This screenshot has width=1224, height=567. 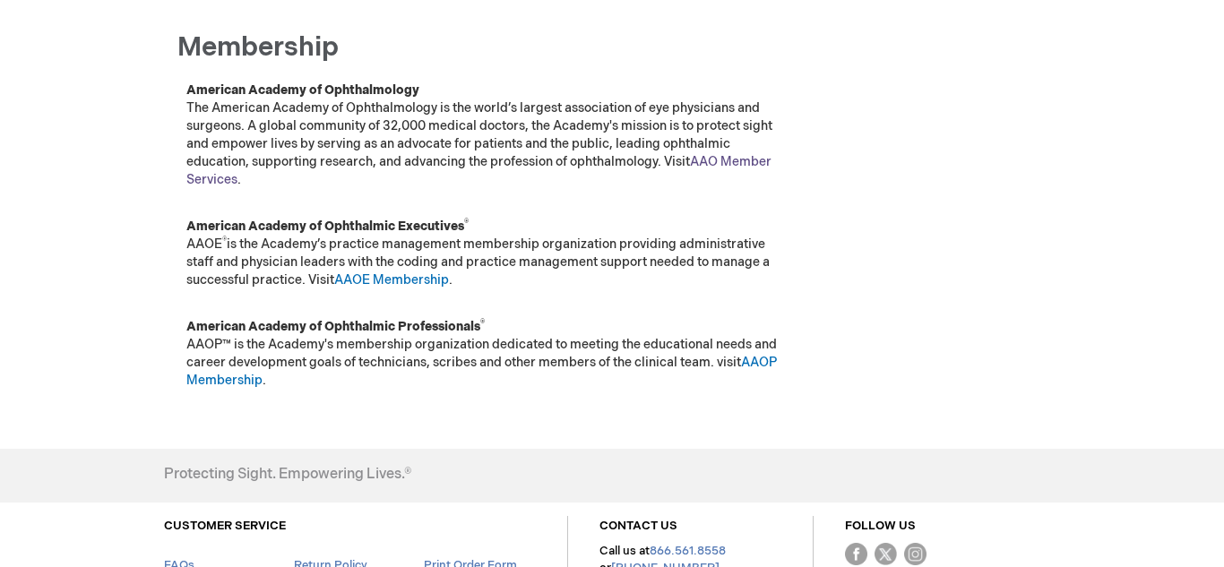 What do you see at coordinates (880, 526) in the screenshot?
I see `a: FOLLOW US` at bounding box center [880, 526].